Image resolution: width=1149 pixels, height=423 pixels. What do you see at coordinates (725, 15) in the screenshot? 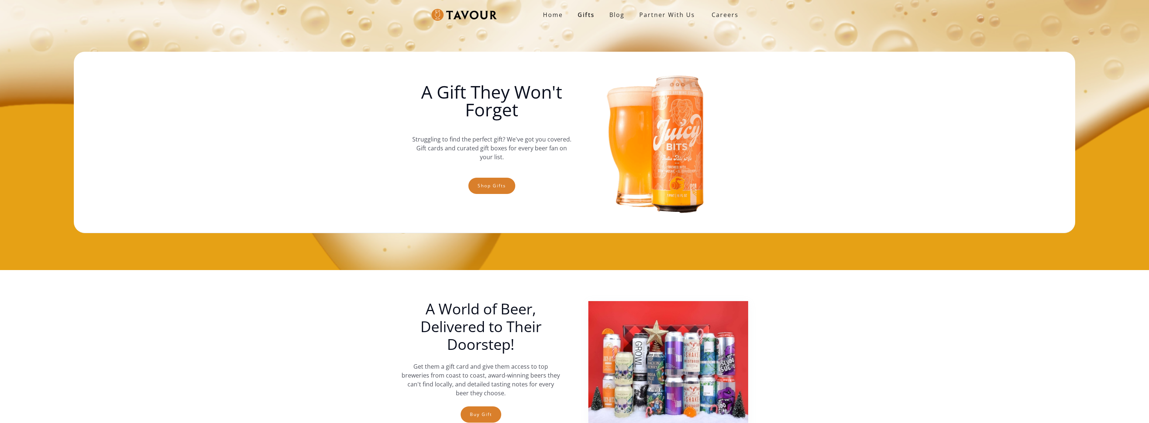
I see `strong: Careers` at bounding box center [725, 15].